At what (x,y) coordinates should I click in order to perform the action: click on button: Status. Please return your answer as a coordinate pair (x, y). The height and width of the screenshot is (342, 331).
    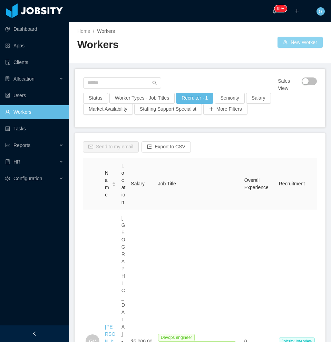
    Looking at the image, I should click on (96, 98).